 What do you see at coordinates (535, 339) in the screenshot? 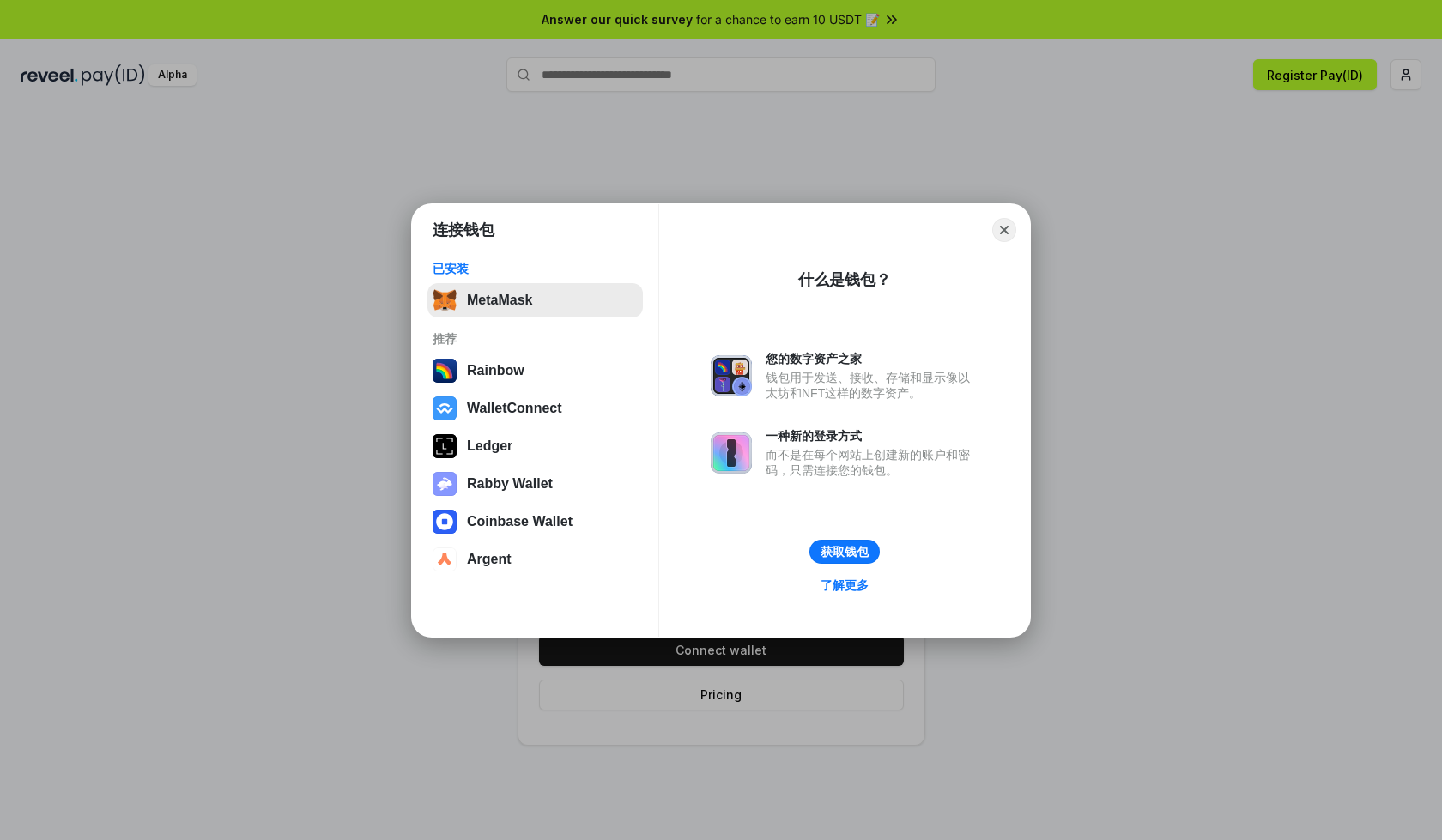
I see `div: 推荐` at bounding box center [535, 339].